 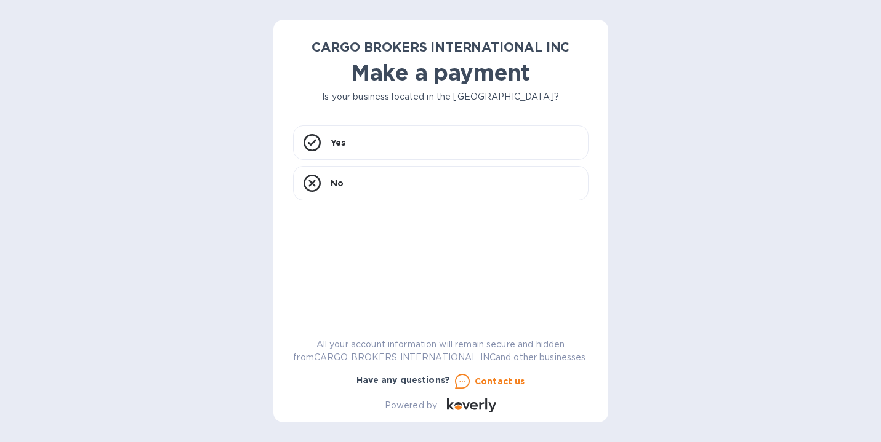 What do you see at coordinates (441, 73) in the screenshot?
I see `h1: Make a payment` at bounding box center [441, 73].